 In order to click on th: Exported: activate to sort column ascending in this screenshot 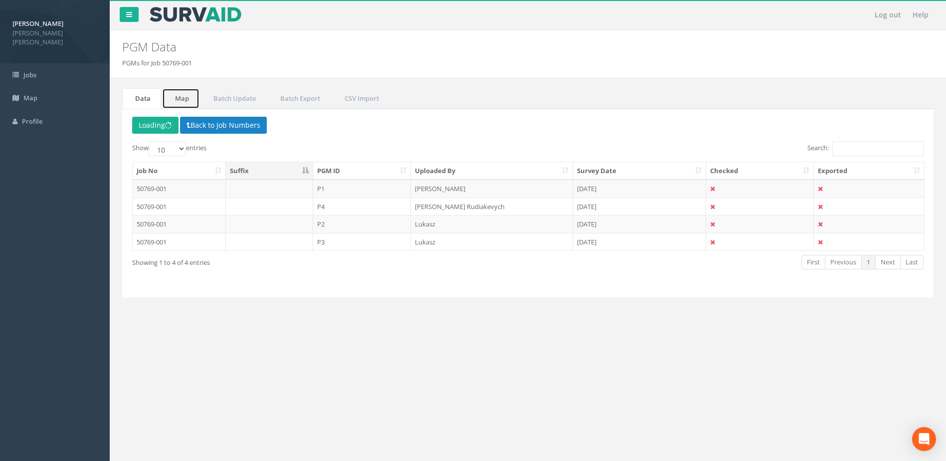, I will do `click(869, 171)`.